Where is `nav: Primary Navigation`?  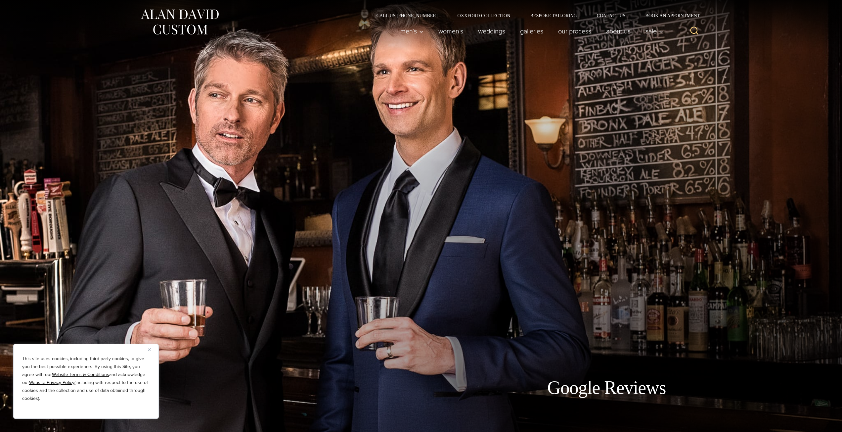 nav: Primary Navigation is located at coordinates (530, 31).